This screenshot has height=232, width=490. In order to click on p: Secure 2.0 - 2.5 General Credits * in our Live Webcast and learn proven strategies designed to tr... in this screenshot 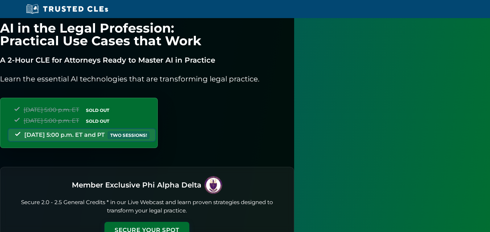, I will do `click(147, 207)`.